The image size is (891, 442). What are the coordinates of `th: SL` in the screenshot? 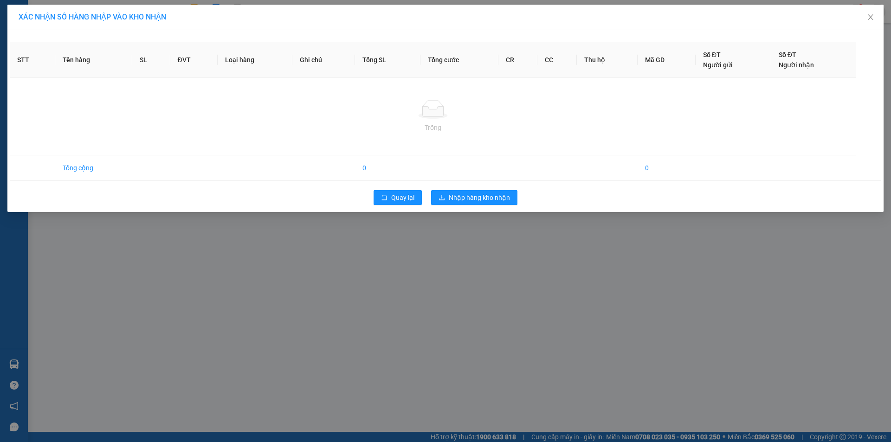 It's located at (151, 60).